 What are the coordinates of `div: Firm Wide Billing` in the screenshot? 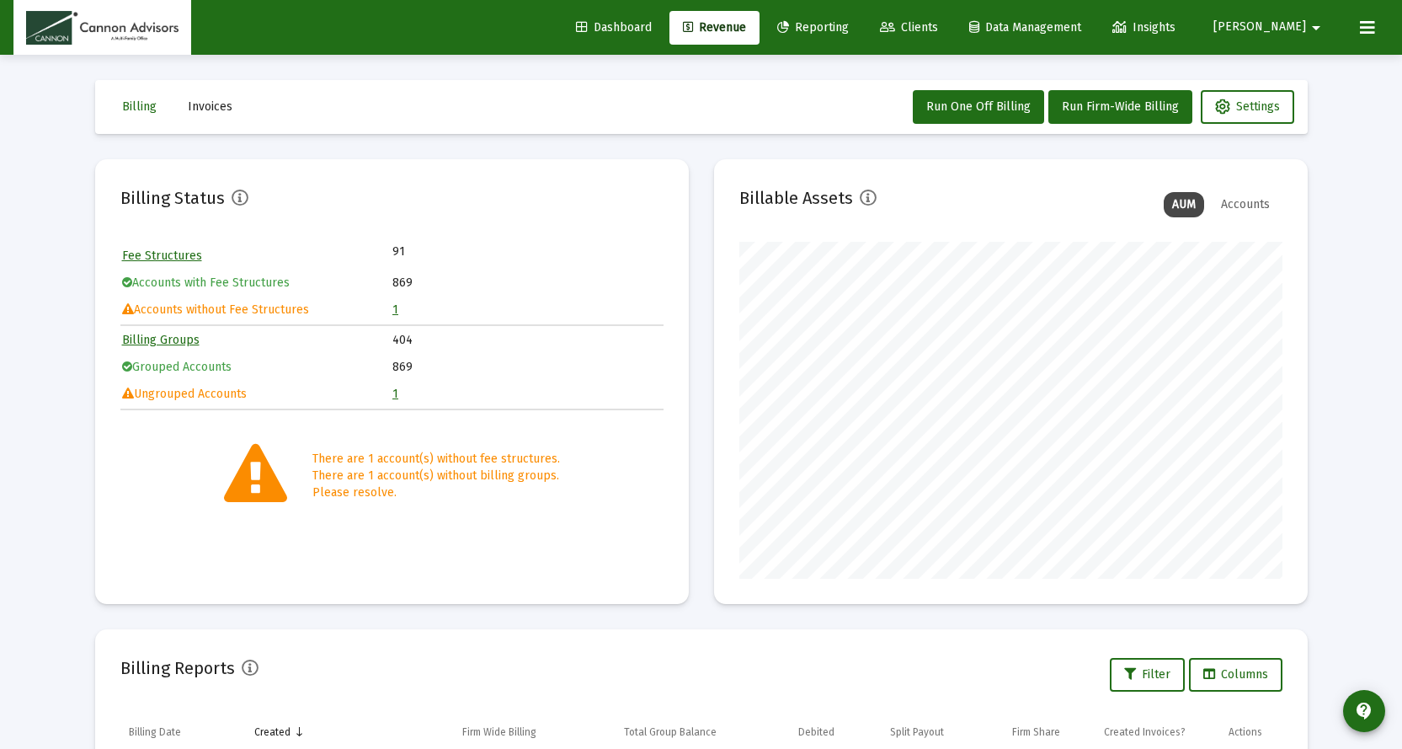 It's located at (499, 732).